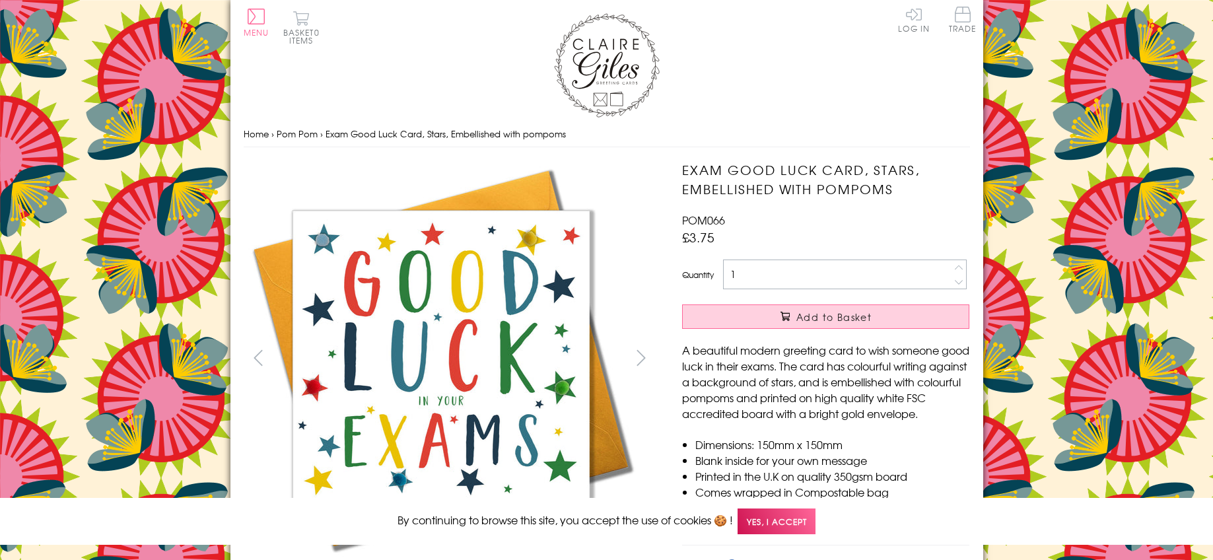  I want to click on span: Yes, I accept, so click(777, 521).